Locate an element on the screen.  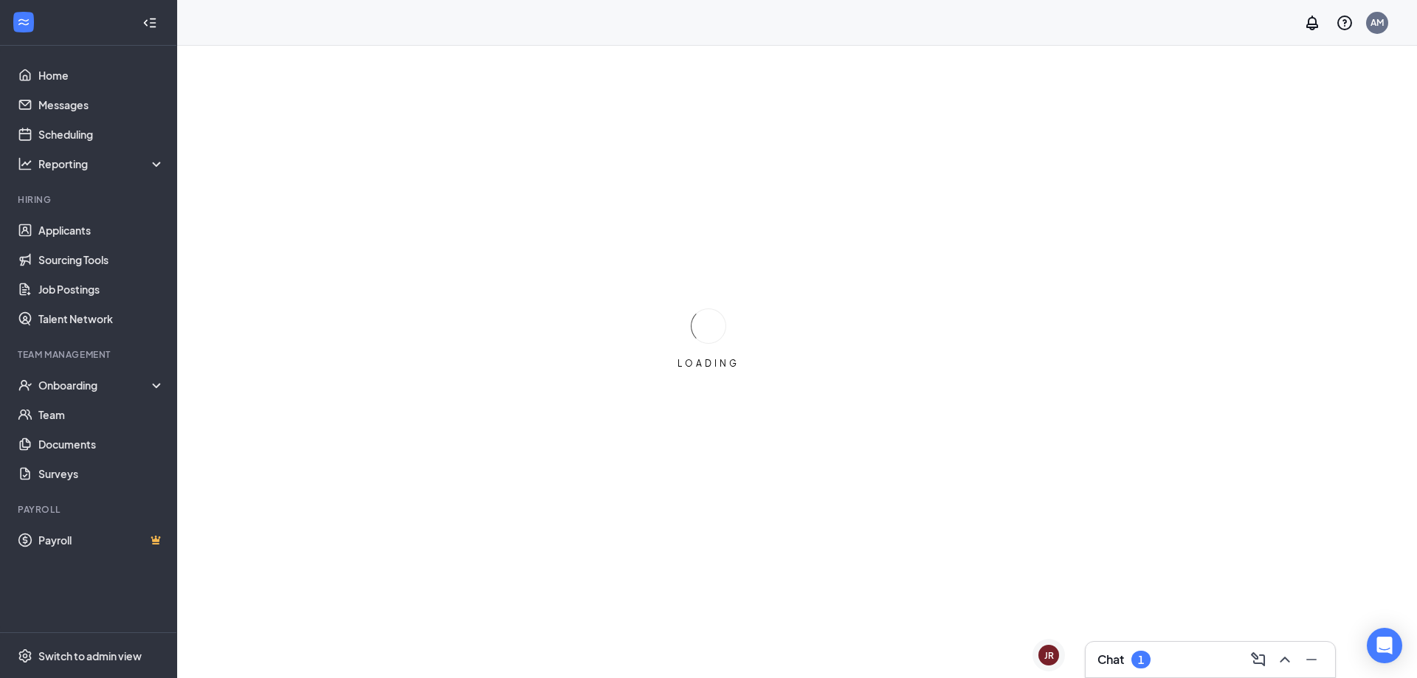
svg: ComposeMessage is located at coordinates (1258, 660).